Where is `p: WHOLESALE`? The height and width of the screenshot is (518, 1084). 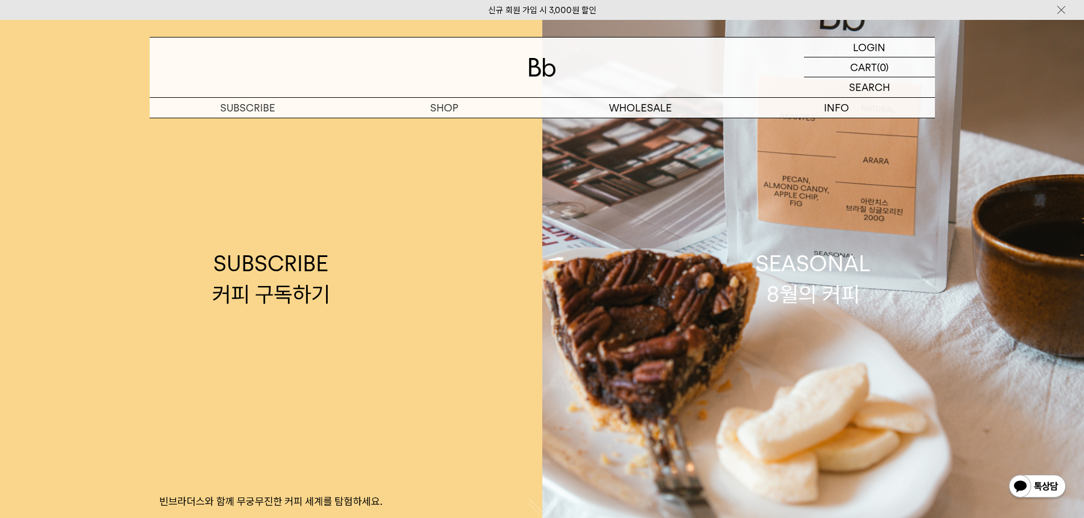 p: WHOLESALE is located at coordinates (640, 108).